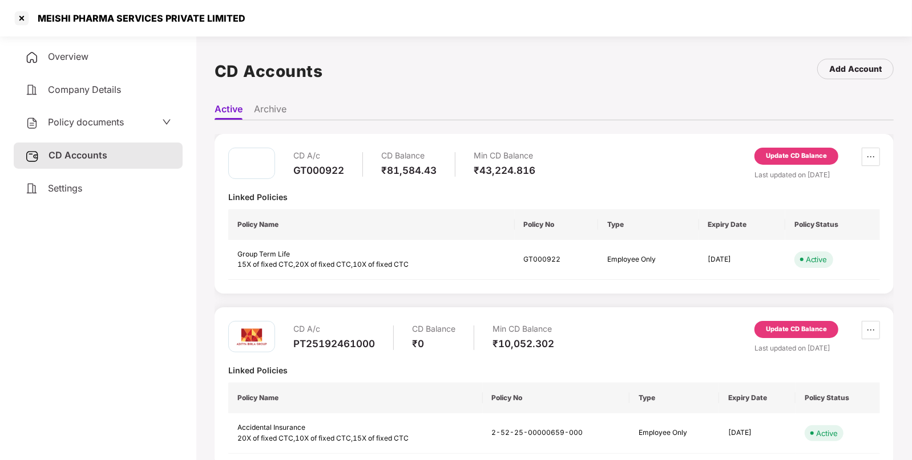  Describe the element at coordinates (138, 18) in the screenshot. I see `div: MEISHI PHARMA SERVICES PRIVATE LIMITED` at that location.